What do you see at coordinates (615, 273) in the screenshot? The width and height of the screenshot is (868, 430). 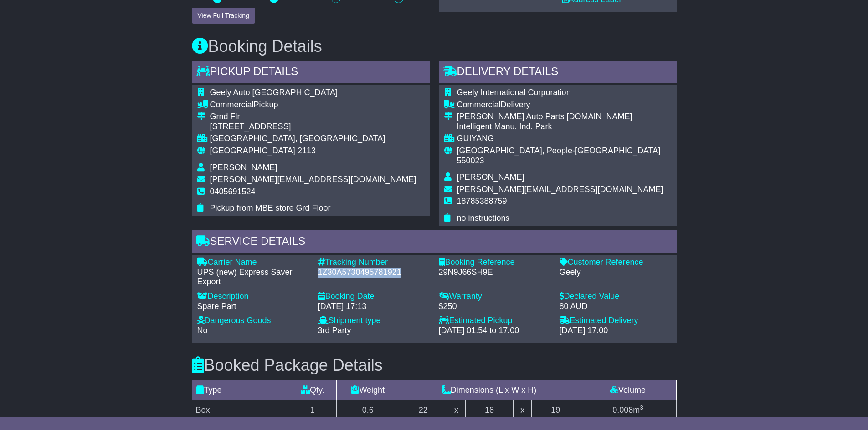 I see `div: Geely` at bounding box center [615, 273].